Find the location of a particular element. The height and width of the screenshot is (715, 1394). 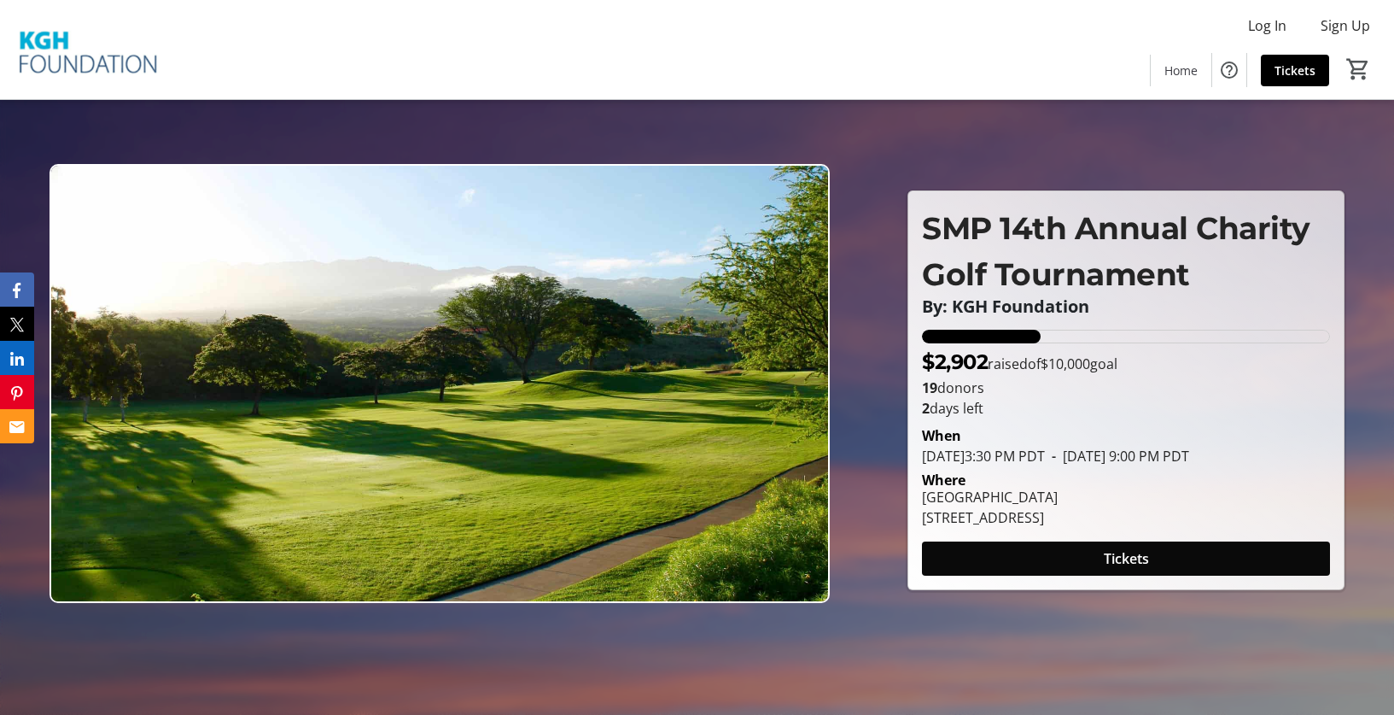

a: Tickets is located at coordinates (1295, 70).